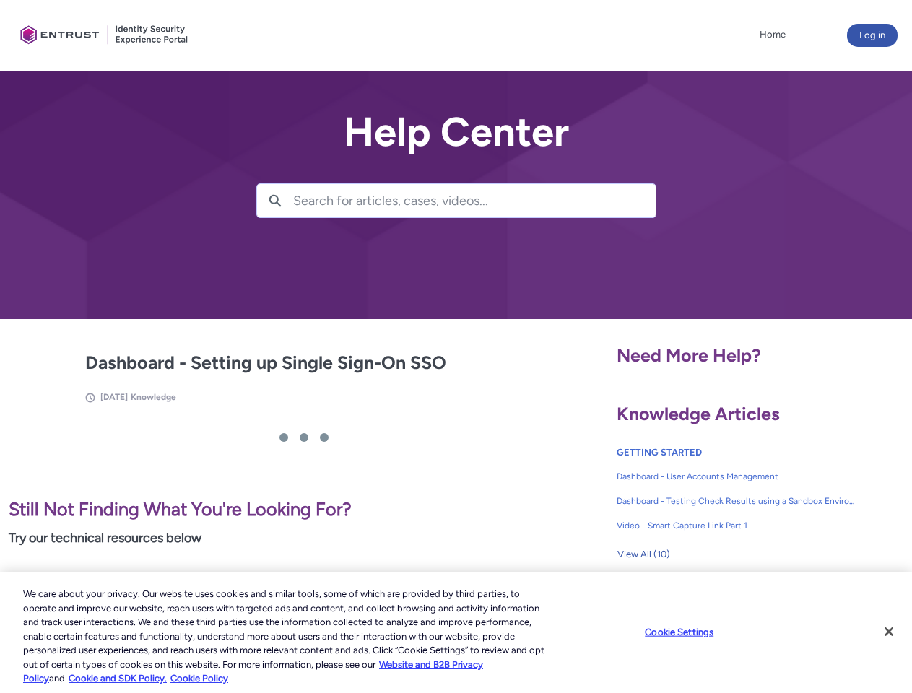  I want to click on span: Dashboard - Testing Check Results using a Sandbox Environment, so click(736, 501).